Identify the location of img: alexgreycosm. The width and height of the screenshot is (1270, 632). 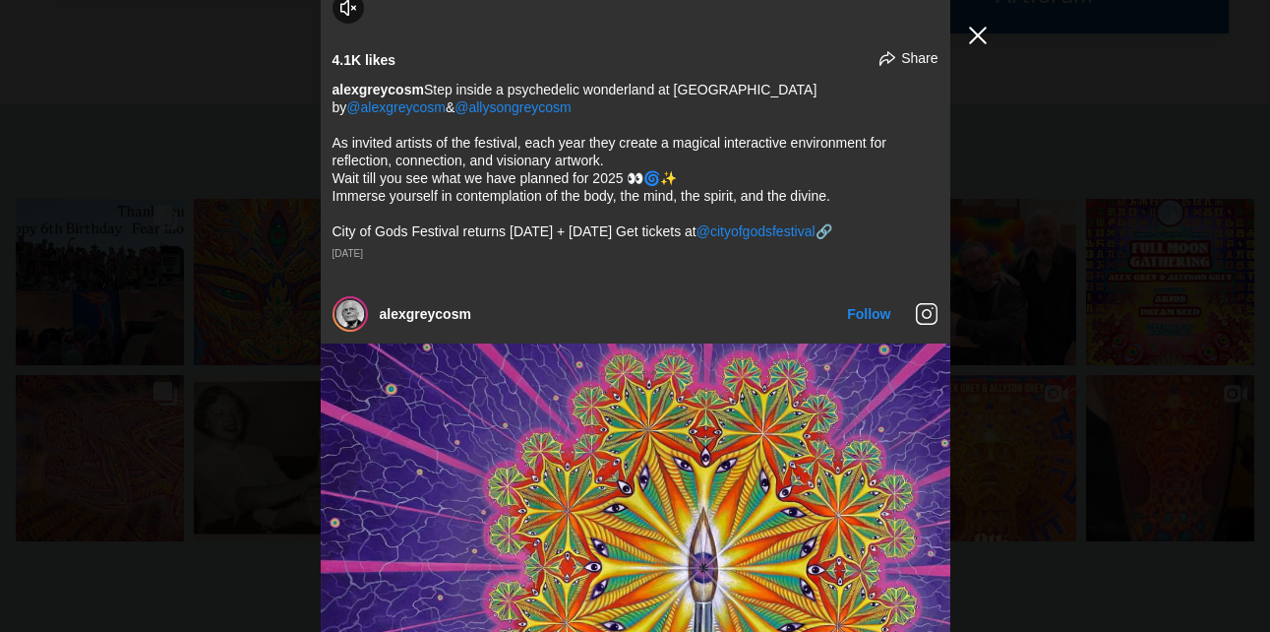
(350, 314).